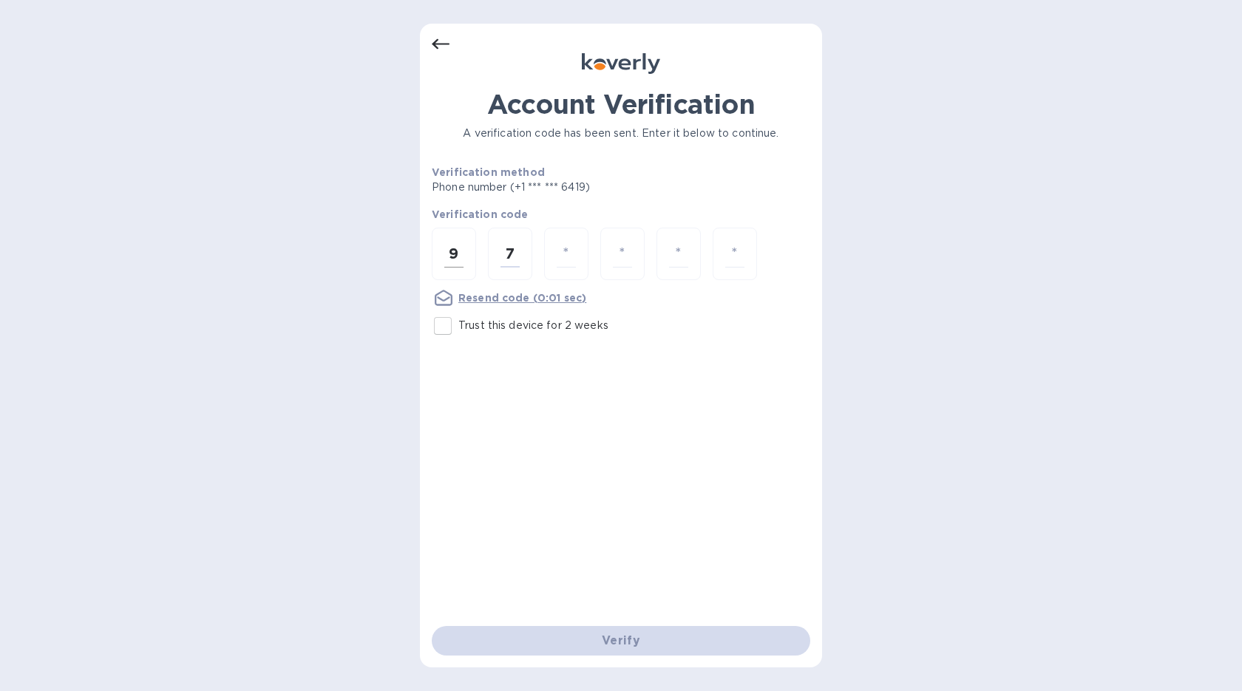 The height and width of the screenshot is (691, 1242). Describe the element at coordinates (533, 325) in the screenshot. I see `p: Trust this device for 2 weeks` at that location.